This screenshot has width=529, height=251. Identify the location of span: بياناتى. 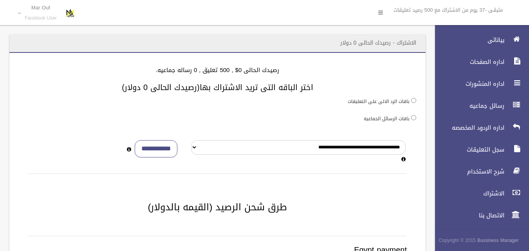
(468, 40).